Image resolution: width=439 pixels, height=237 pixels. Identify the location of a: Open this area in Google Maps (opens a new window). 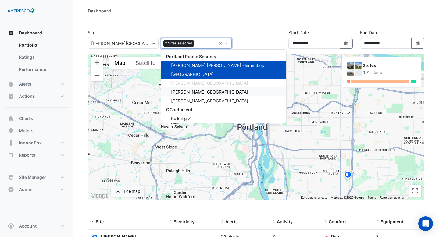
(99, 196).